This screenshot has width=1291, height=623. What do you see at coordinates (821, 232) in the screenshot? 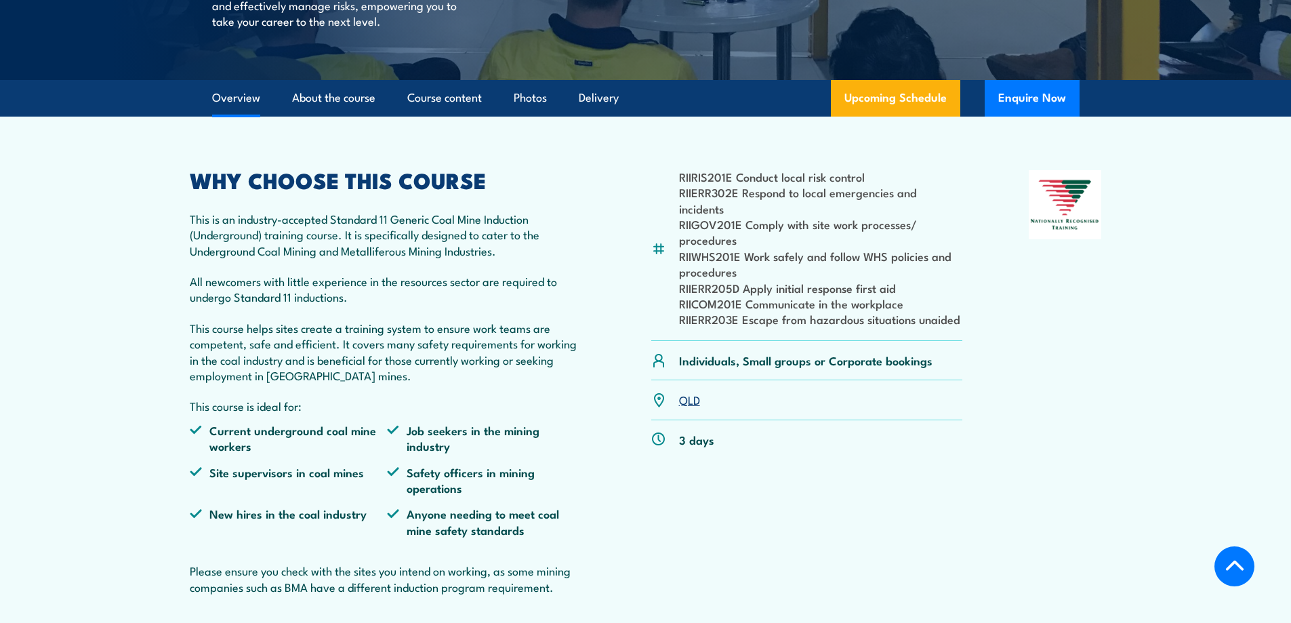
I see `li: RIIGOV201E Comply with site work processes/ procedures` at bounding box center [821, 232].